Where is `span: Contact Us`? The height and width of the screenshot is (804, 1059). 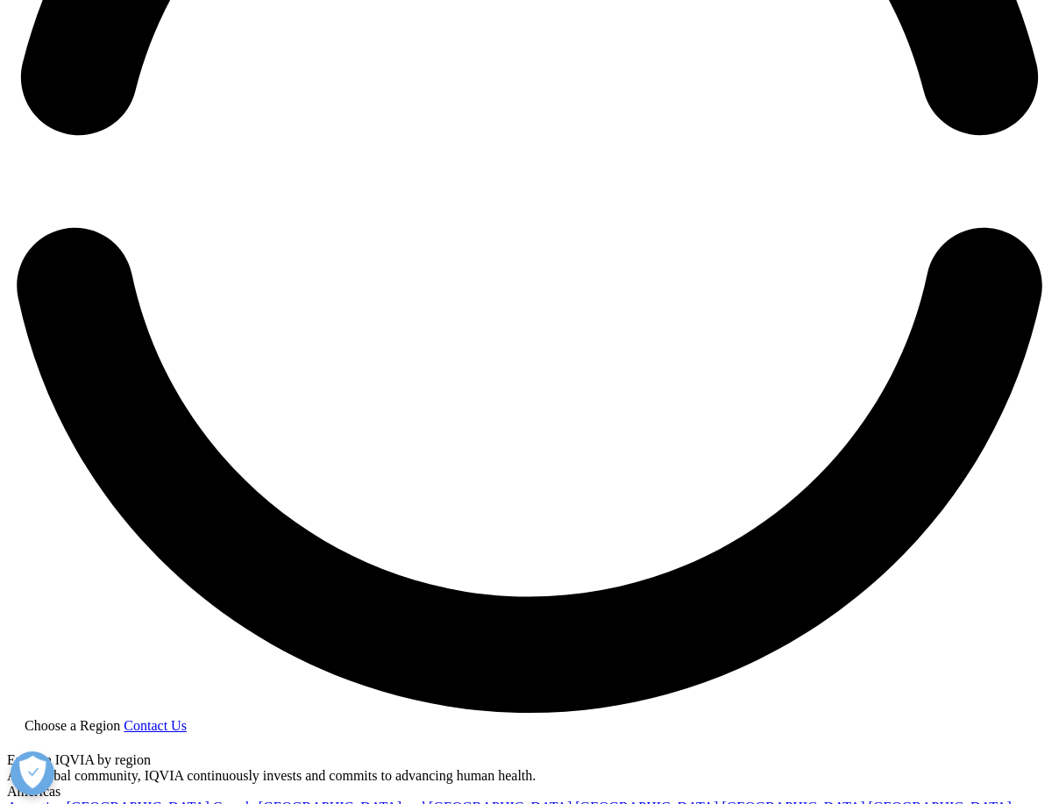 span: Contact Us is located at coordinates (155, 725).